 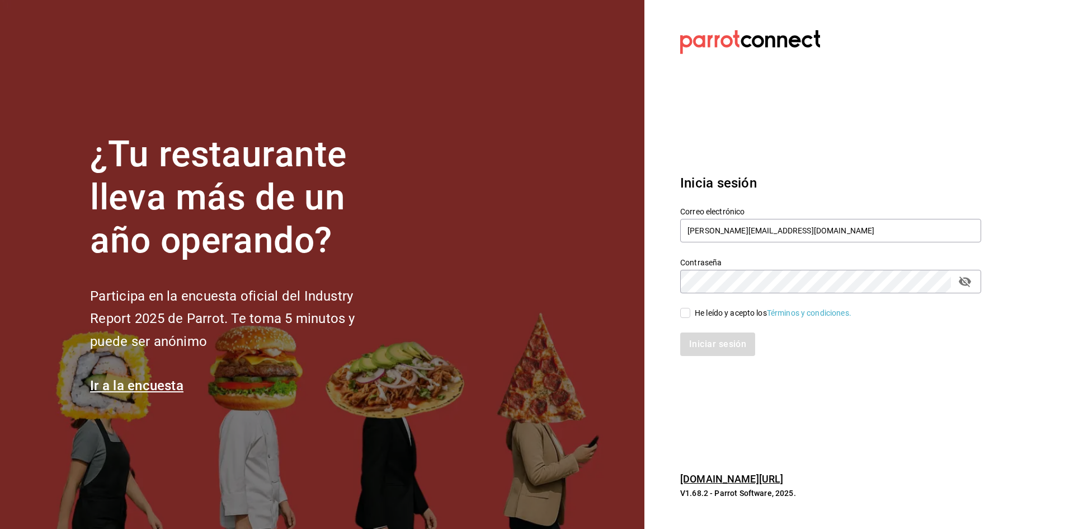 What do you see at coordinates (831, 211) in the screenshot?
I see `label: Correo electrónico` at bounding box center [831, 211].